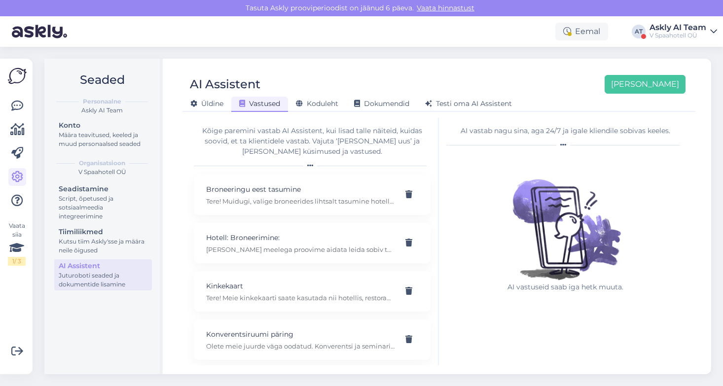  I want to click on span: Dokumendid, so click(382, 104).